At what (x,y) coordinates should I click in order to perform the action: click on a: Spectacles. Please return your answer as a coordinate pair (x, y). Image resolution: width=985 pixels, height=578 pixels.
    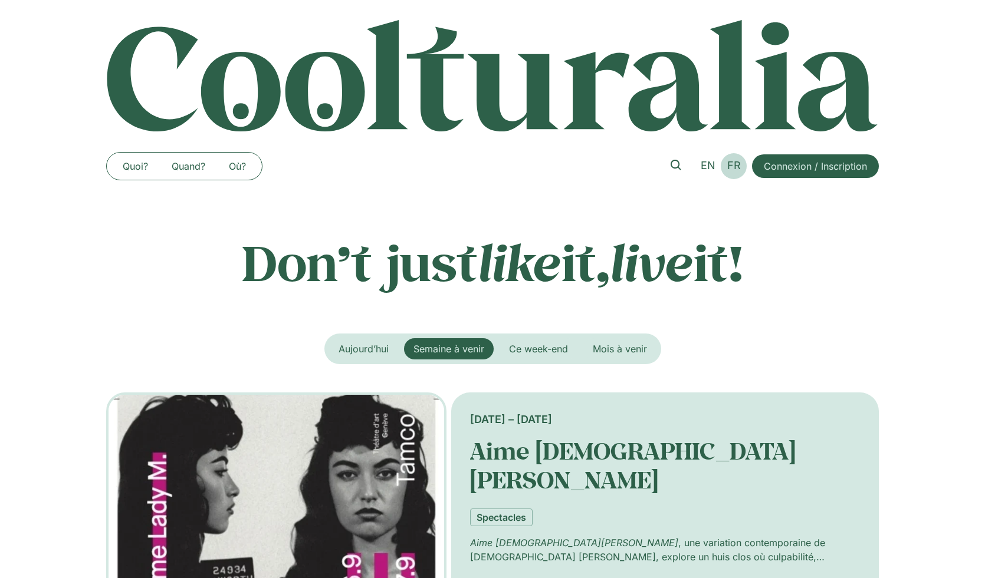
    Looking at the image, I should click on (501, 518).